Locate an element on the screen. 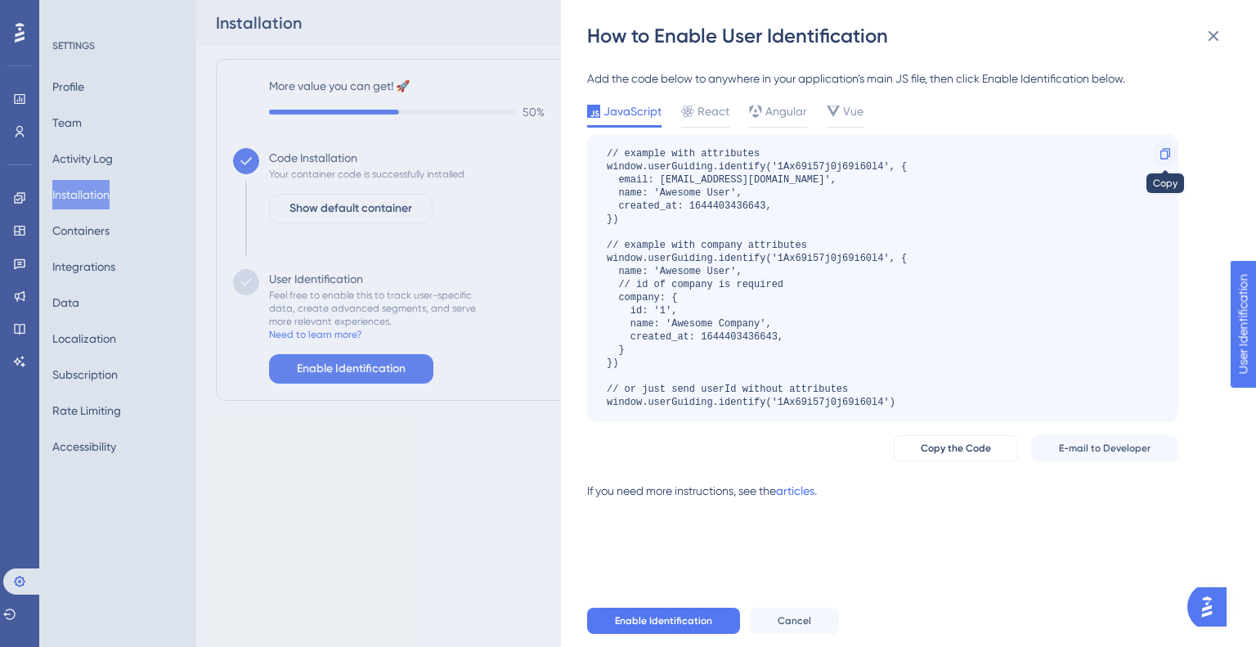  div: Add the code below to anywhere in your application’s main JS file, then click Enable Identificati... is located at coordinates (882, 78).